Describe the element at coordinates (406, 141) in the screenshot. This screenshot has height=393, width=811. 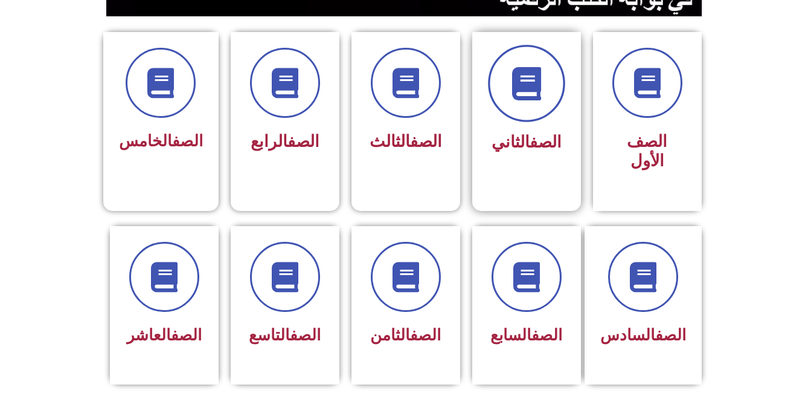
I see `span: الثالث` at that location.